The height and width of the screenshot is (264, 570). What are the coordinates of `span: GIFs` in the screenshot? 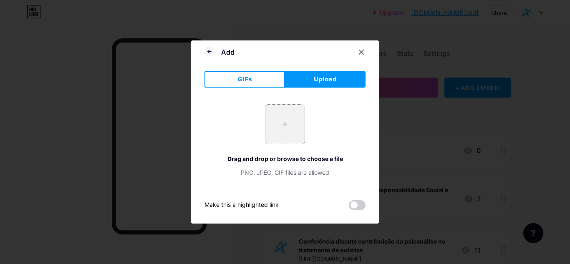 It's located at (244, 79).